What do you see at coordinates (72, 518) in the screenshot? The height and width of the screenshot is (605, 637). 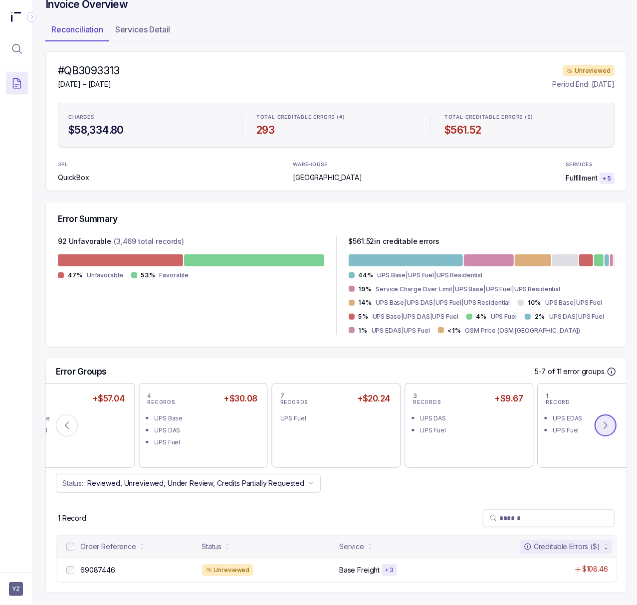 I see `p: 1 Record` at bounding box center [72, 518].